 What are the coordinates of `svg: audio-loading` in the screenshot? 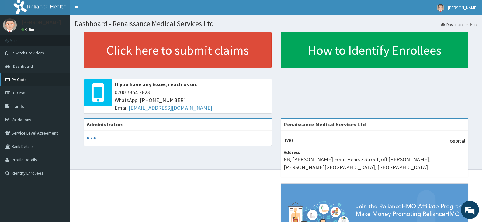 It's located at (91, 138).